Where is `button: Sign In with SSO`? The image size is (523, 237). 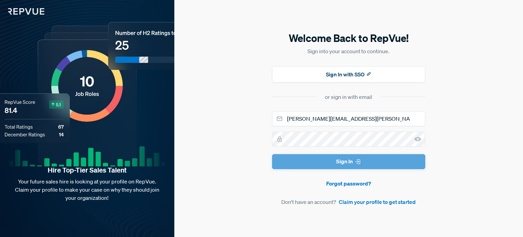 button: Sign In with SSO is located at coordinates (348, 74).